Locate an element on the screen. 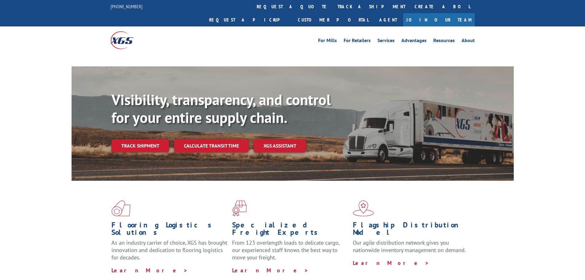 The height and width of the screenshot is (280, 585). span: Our agile distribution network gives you nationwide inventory management on demand. is located at coordinates (409, 246).